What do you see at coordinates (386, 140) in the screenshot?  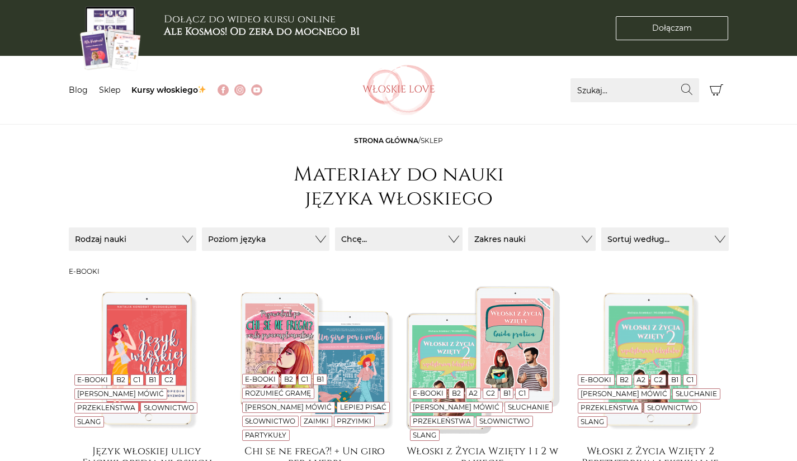 I see `a: Strona główna` at bounding box center [386, 140].